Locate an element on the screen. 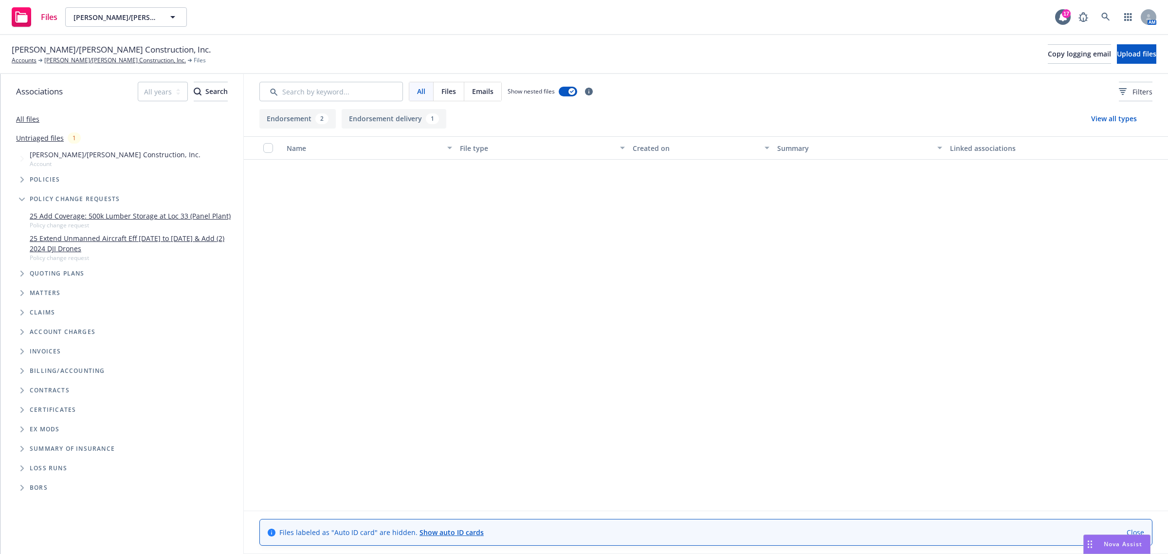 The width and height of the screenshot is (1168, 554). button: Upload files is located at coordinates (1136, 54).